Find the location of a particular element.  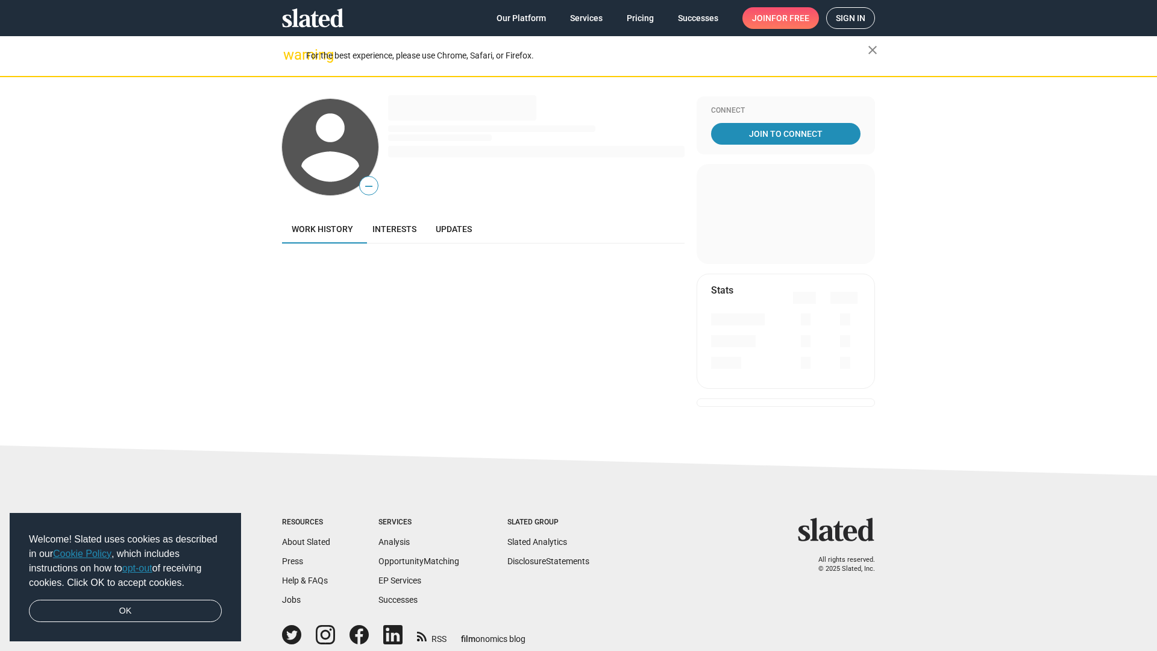

a: opt-out is located at coordinates (137, 567).